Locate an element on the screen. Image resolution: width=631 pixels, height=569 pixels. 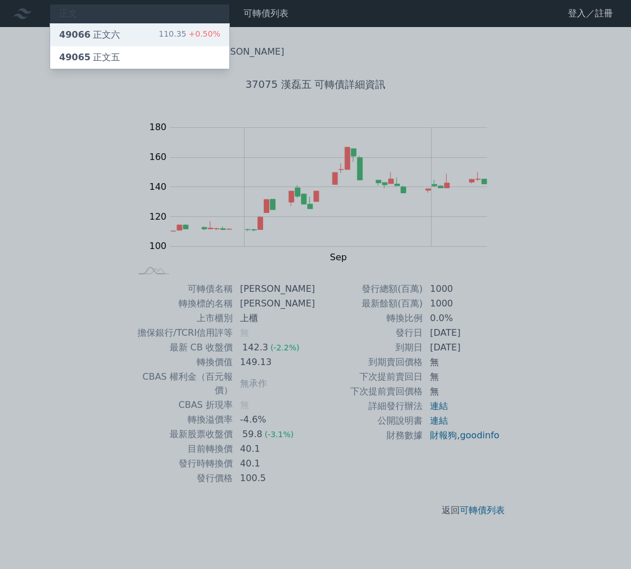
a: 49065正文五 is located at coordinates (140, 57).